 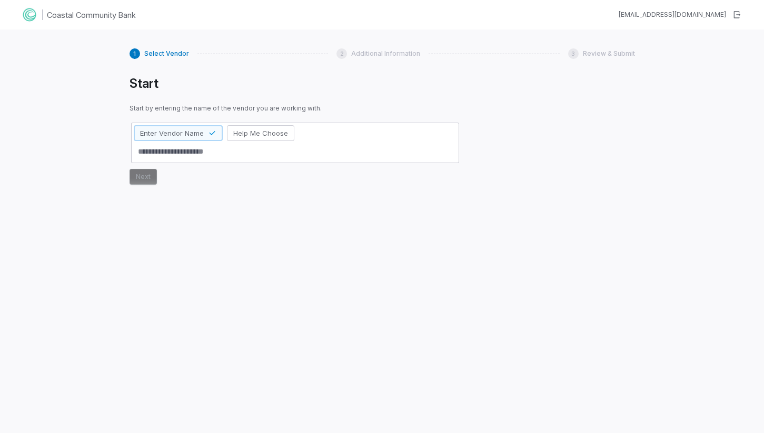 I want to click on span: Select Vendor, so click(x=166, y=54).